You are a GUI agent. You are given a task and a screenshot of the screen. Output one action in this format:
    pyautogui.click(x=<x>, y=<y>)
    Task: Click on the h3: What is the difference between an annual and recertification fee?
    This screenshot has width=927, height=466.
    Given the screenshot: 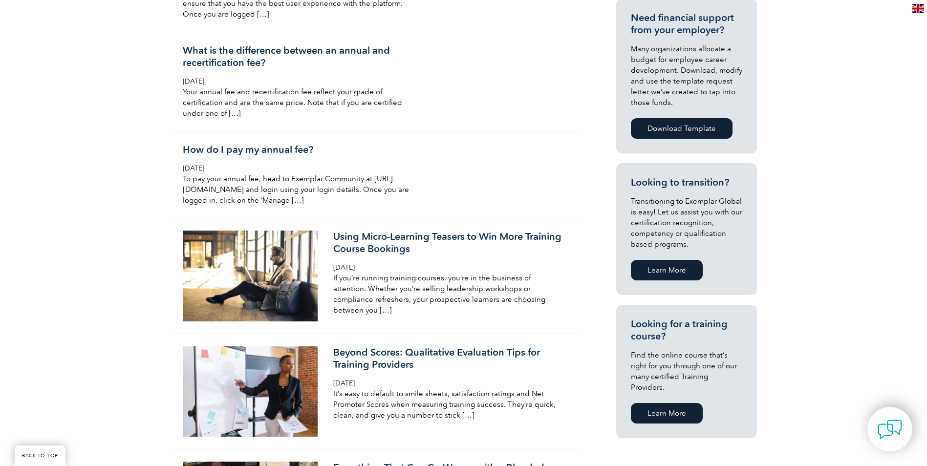 What is the action you would take?
    pyautogui.click(x=298, y=57)
    